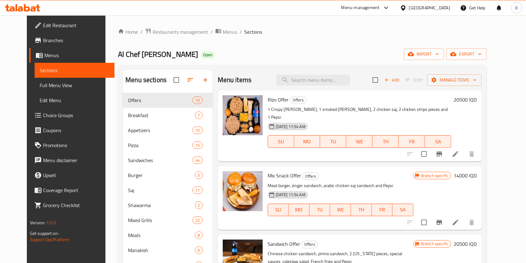 The width and height of the screenshot is (526, 263). Describe the element at coordinates (190, 80) in the screenshot. I see `span: Sort sections` at that location.